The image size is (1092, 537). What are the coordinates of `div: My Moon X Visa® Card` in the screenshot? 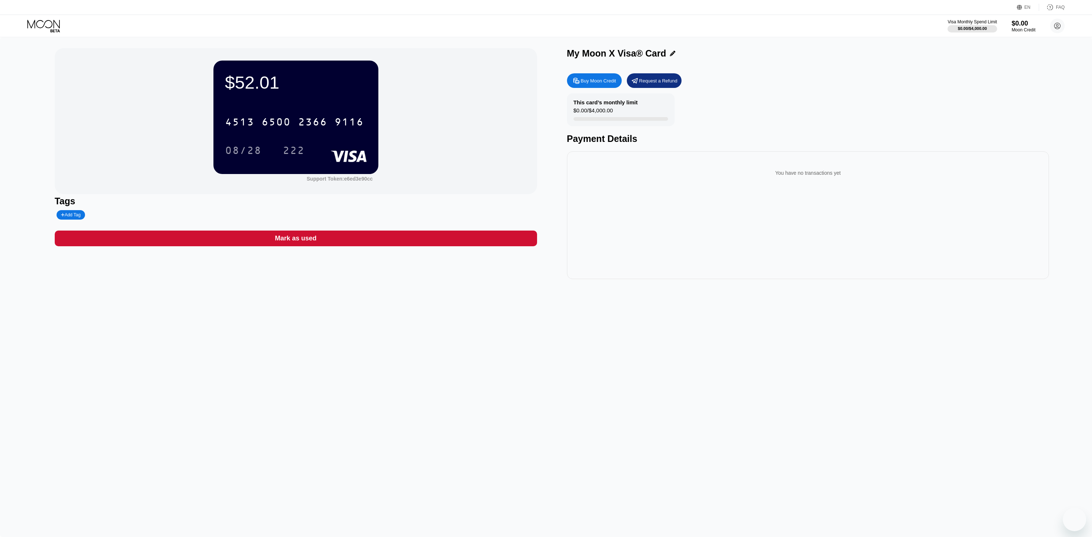 It's located at (616, 53).